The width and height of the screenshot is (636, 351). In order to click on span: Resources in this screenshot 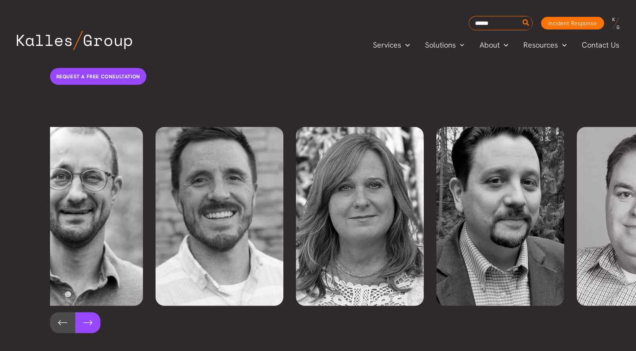, I will do `click(541, 45)`.